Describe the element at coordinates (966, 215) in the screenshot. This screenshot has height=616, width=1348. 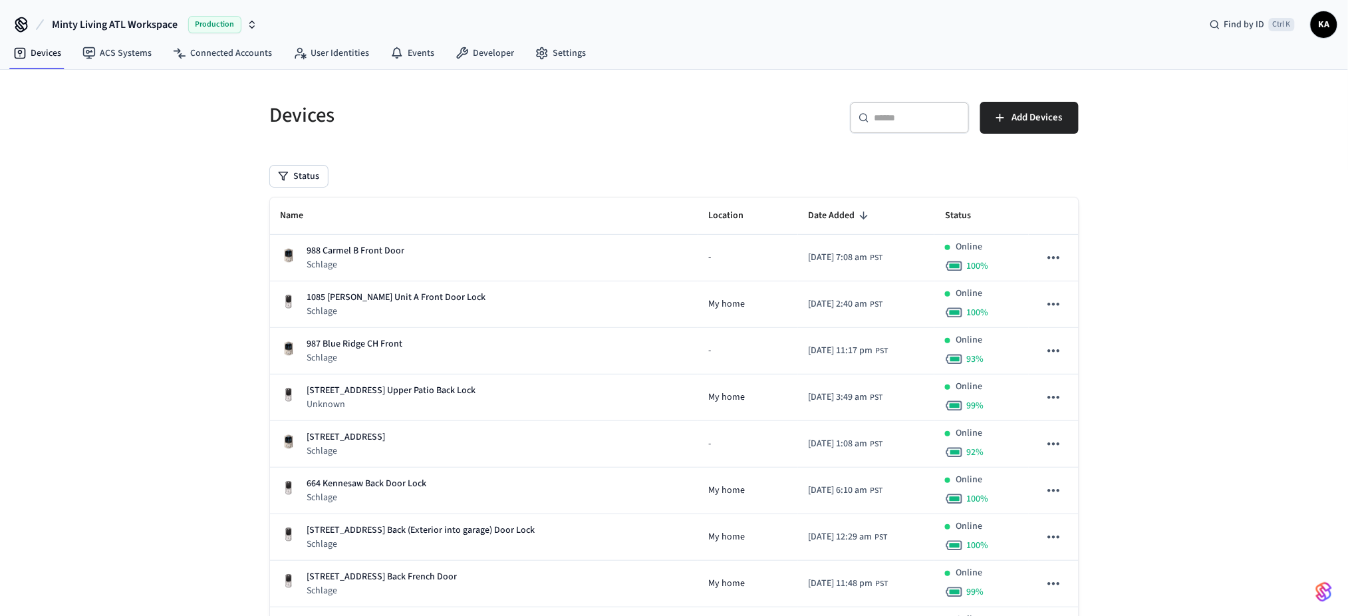
I see `span: Status` at that location.